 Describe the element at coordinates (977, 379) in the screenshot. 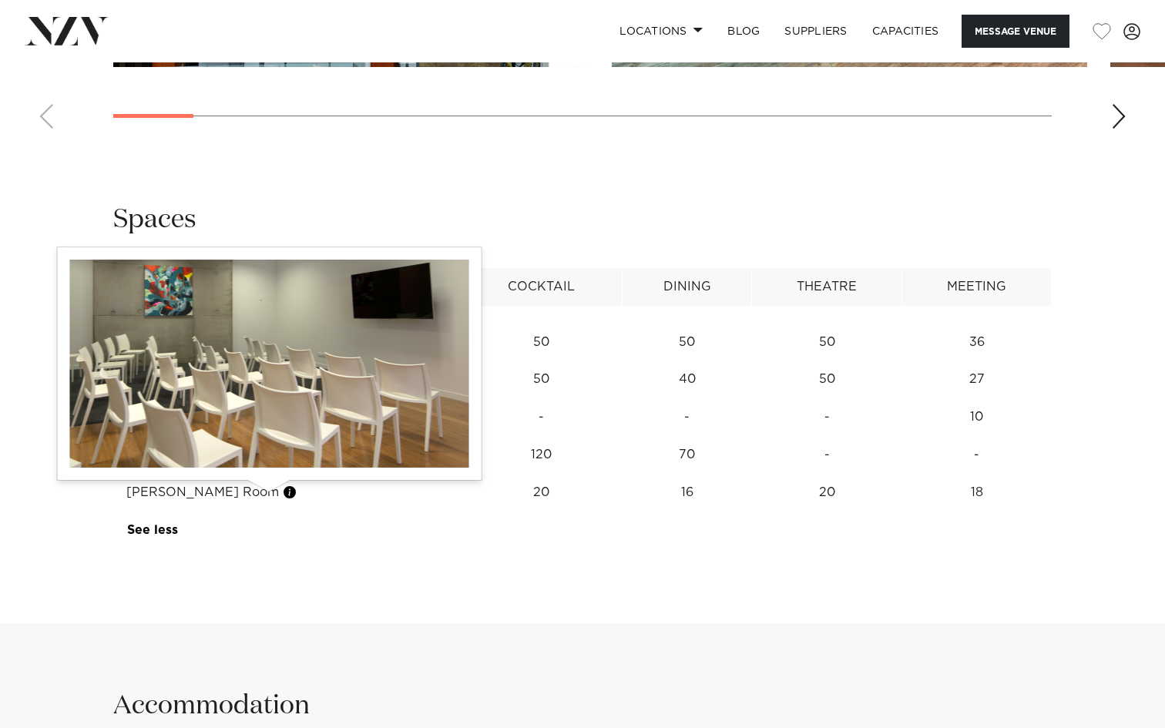

I see `td: 27` at that location.